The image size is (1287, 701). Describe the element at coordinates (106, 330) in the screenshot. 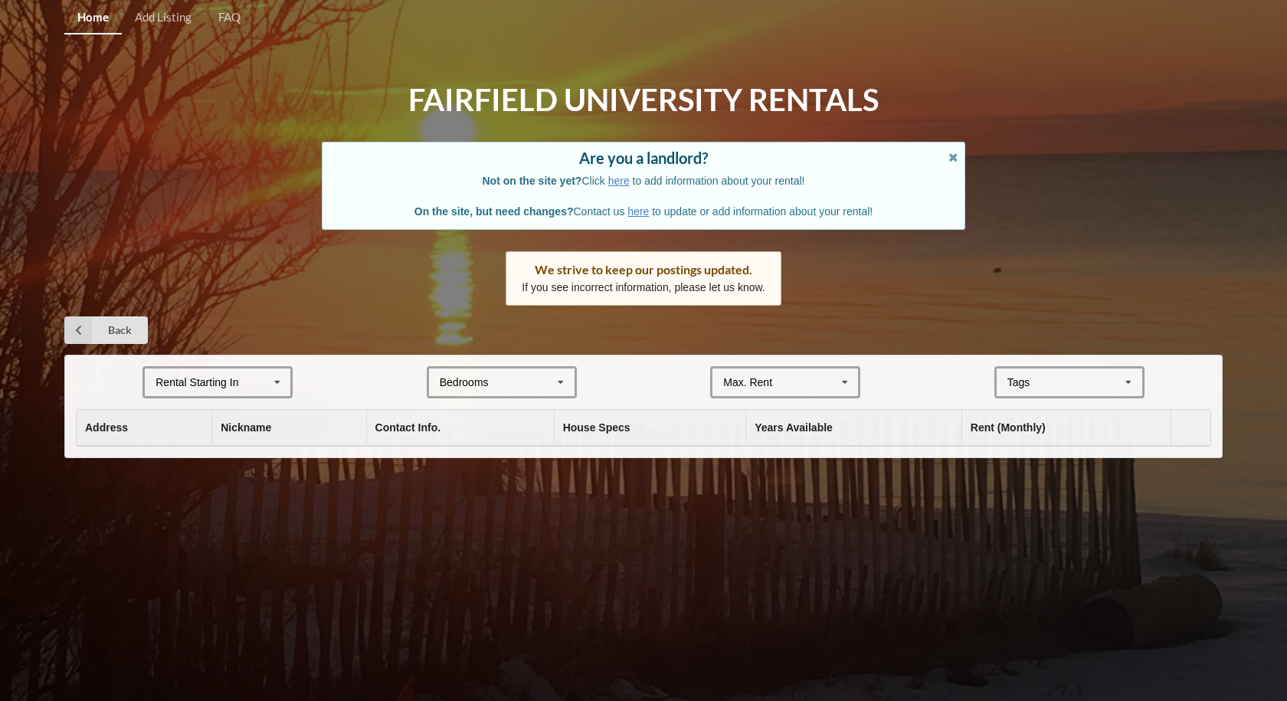

I see `a: Back` at that location.